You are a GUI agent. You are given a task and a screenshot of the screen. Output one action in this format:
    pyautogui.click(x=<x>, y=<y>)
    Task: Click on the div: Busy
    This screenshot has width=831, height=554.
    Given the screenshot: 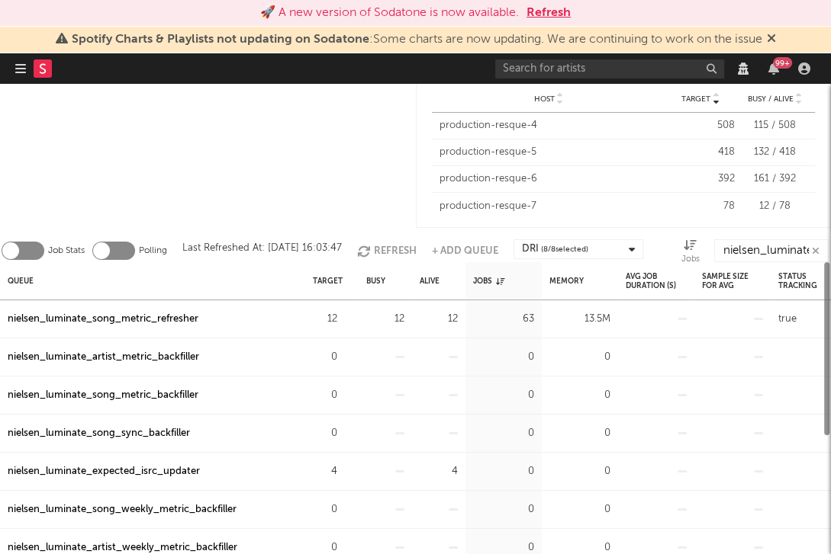 What is the action you would take?
    pyautogui.click(x=375, y=281)
    